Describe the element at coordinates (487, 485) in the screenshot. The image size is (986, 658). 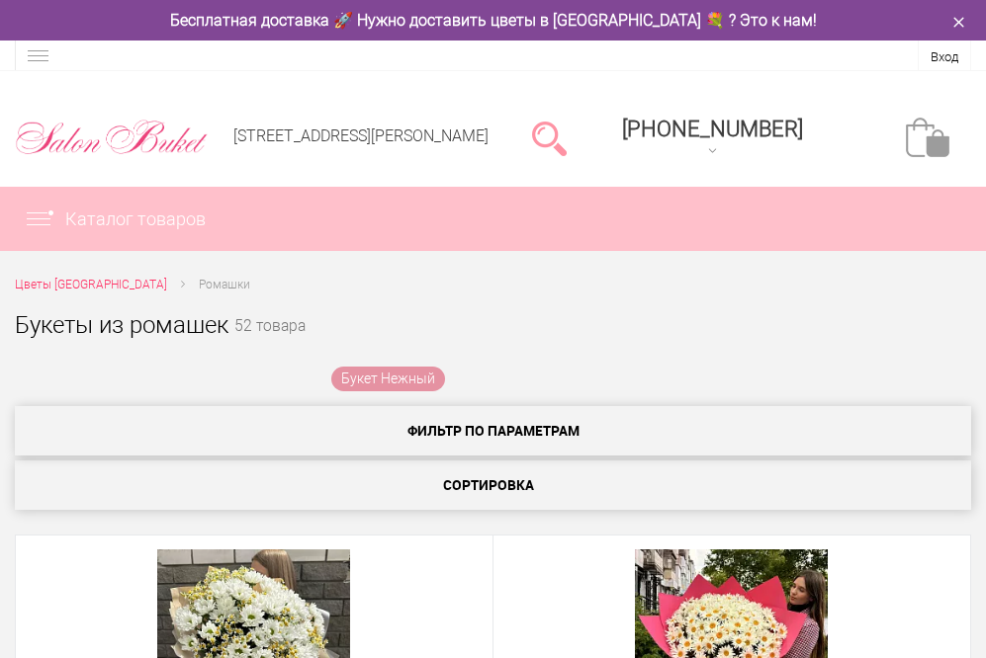
I see `span: Сортировка` at that location.